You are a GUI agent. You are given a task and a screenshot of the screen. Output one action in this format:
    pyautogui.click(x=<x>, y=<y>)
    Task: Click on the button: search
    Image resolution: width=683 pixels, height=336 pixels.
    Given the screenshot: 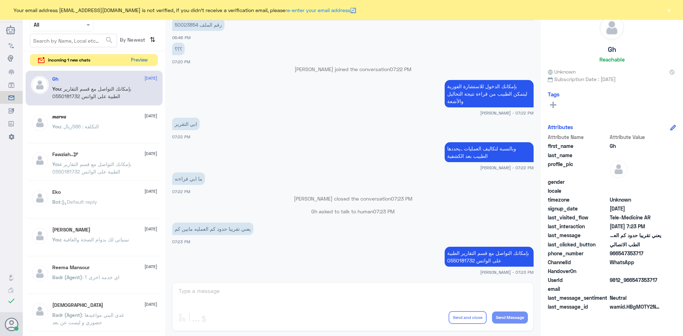 What is the action you would take?
    pyautogui.click(x=109, y=40)
    